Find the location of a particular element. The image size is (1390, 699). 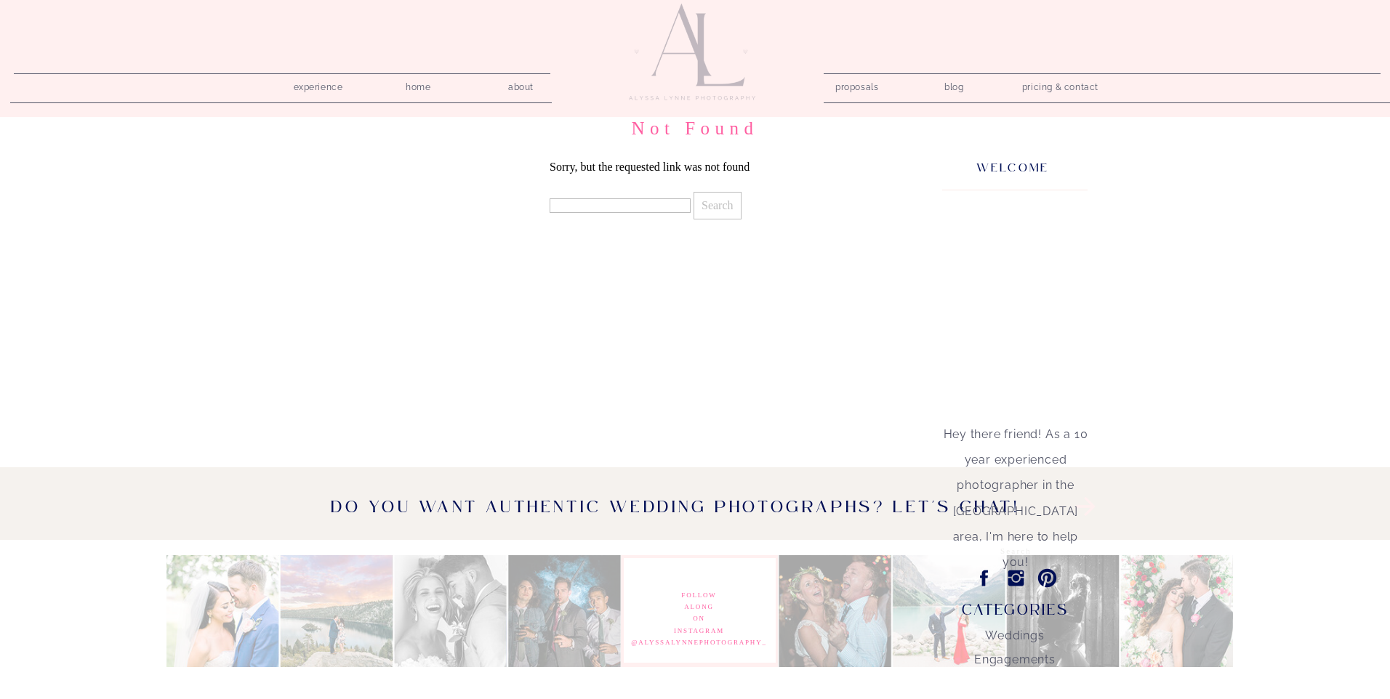

nav: Engagements is located at coordinates (1015, 657).